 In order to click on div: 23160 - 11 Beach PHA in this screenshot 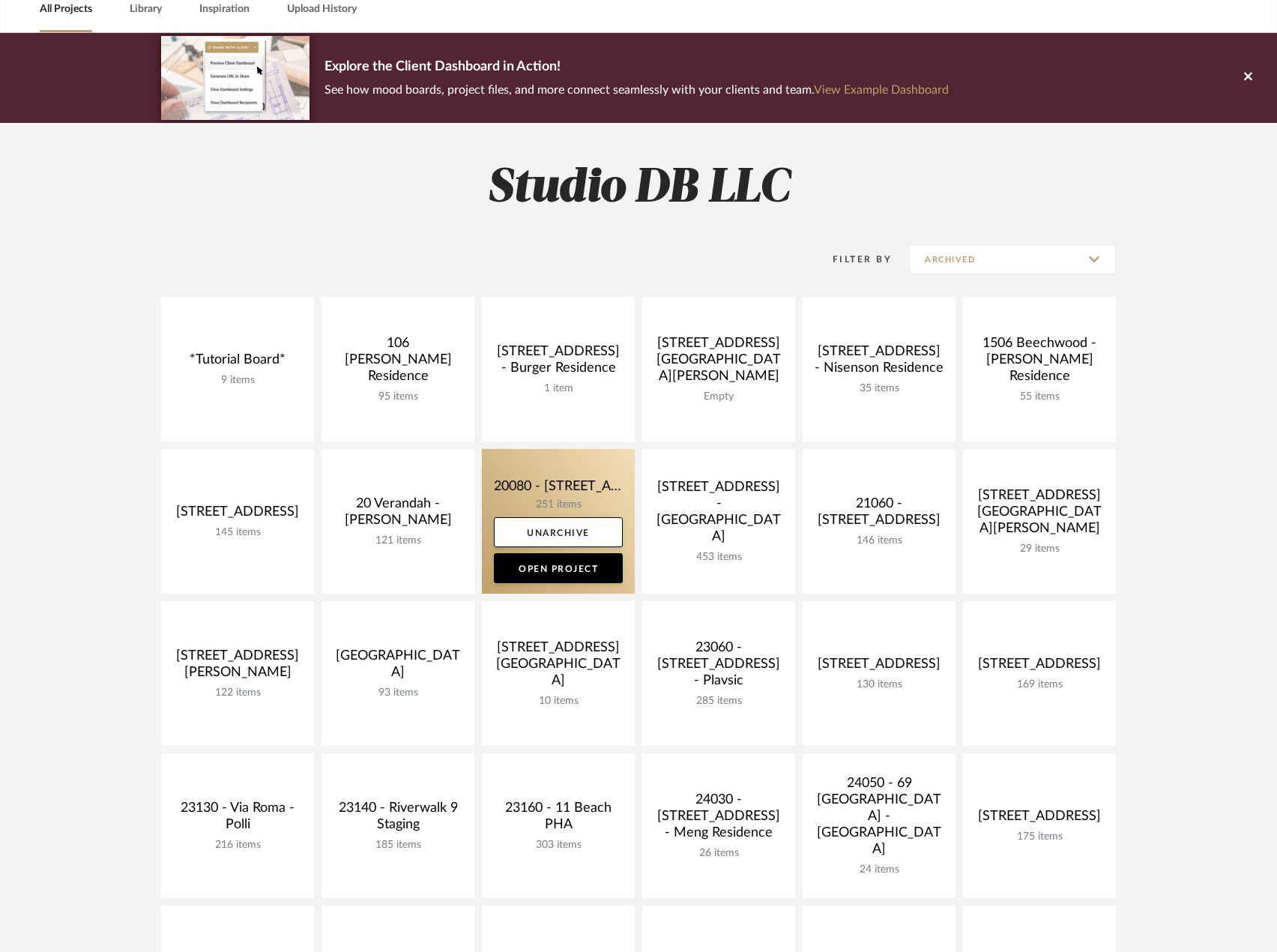, I will do `click(559, 819)`.